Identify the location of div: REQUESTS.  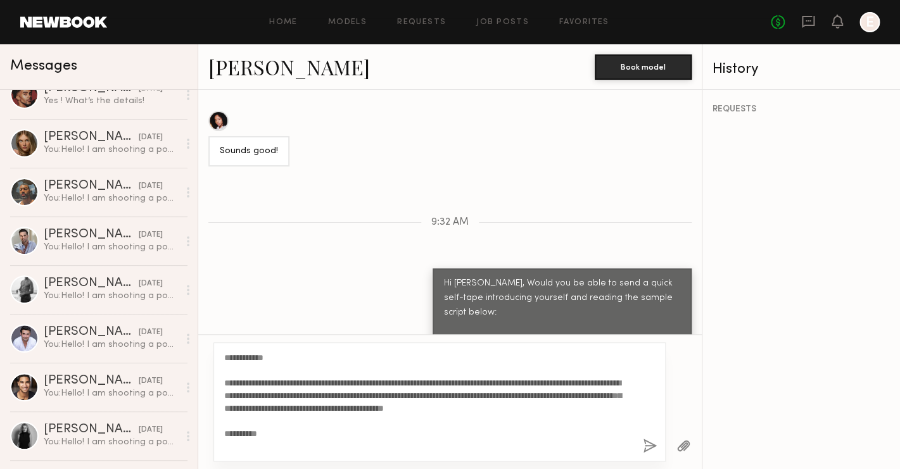
(801, 110).